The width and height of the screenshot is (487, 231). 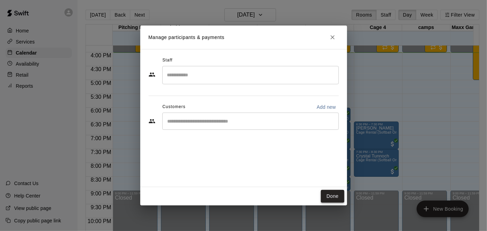 What do you see at coordinates (251, 75) in the screenshot?
I see `div: Search staff` at bounding box center [251, 75].